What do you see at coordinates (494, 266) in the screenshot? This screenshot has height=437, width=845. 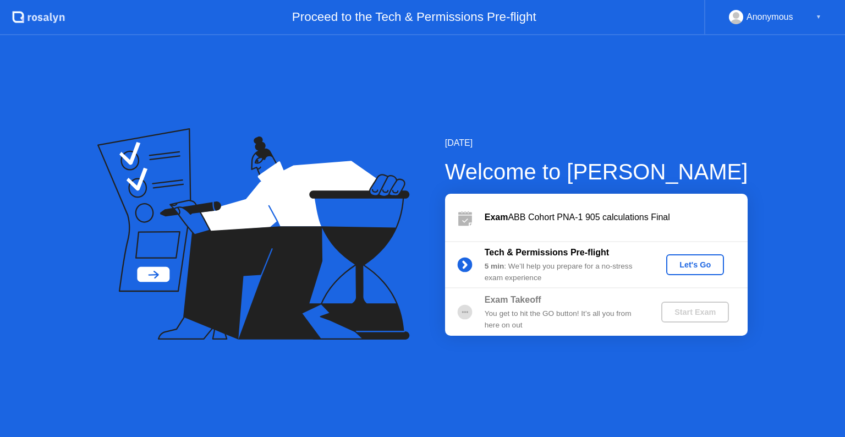 I see `b: 5 min` at bounding box center [494, 266].